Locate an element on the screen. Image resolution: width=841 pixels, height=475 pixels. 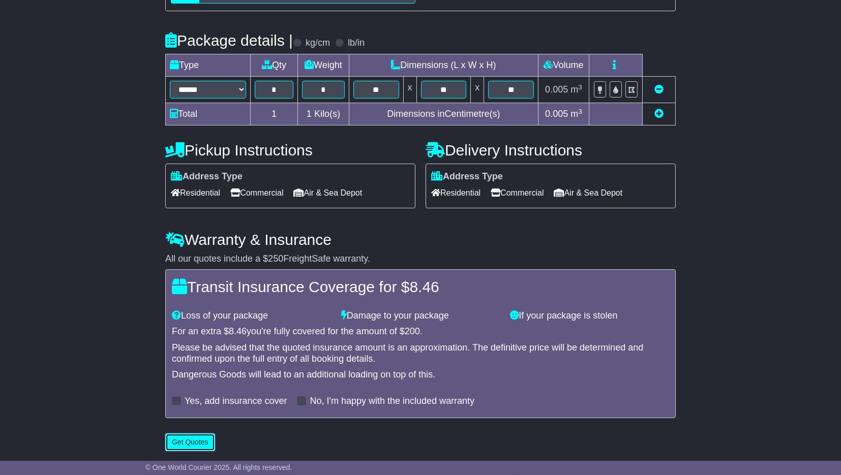
span: © One World Courier 2025. All rights reserved. is located at coordinates (219, 468).